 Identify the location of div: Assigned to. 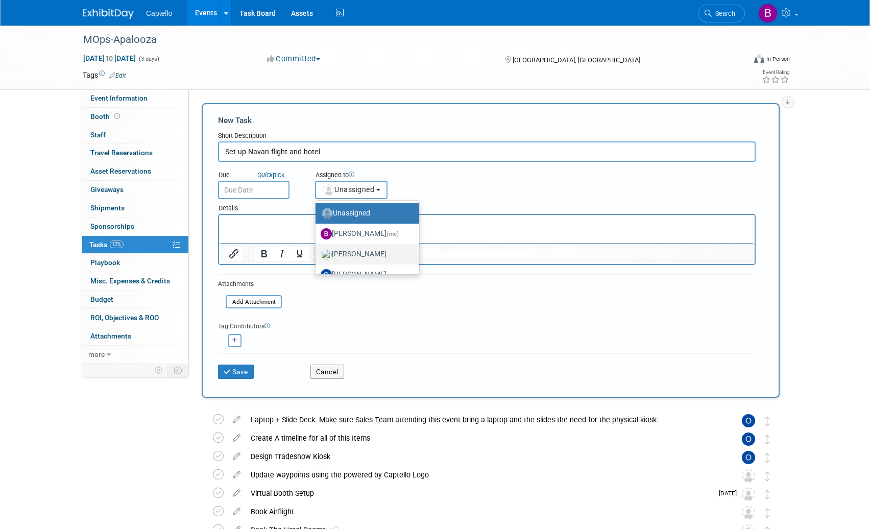
(376, 176).